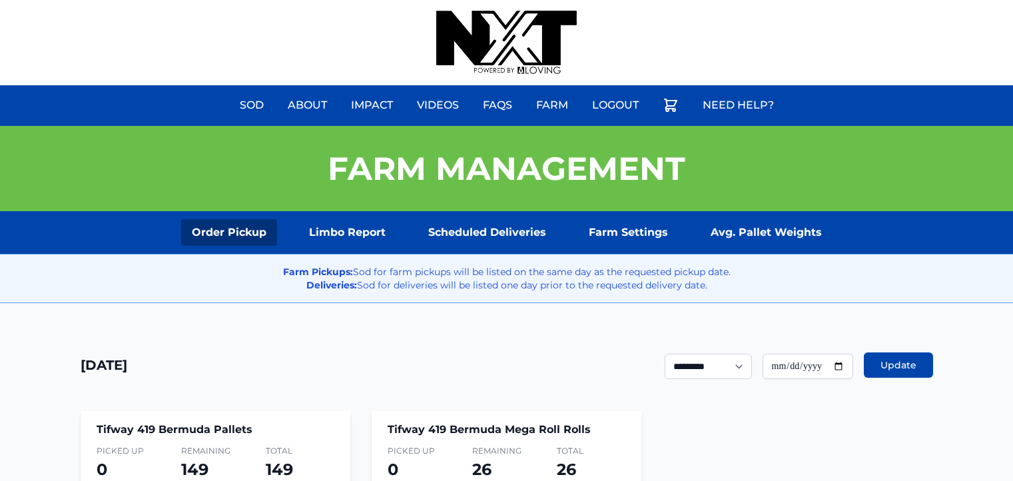 The width and height of the screenshot is (1013, 481). I want to click on a: Scheduled Deliveries, so click(487, 232).